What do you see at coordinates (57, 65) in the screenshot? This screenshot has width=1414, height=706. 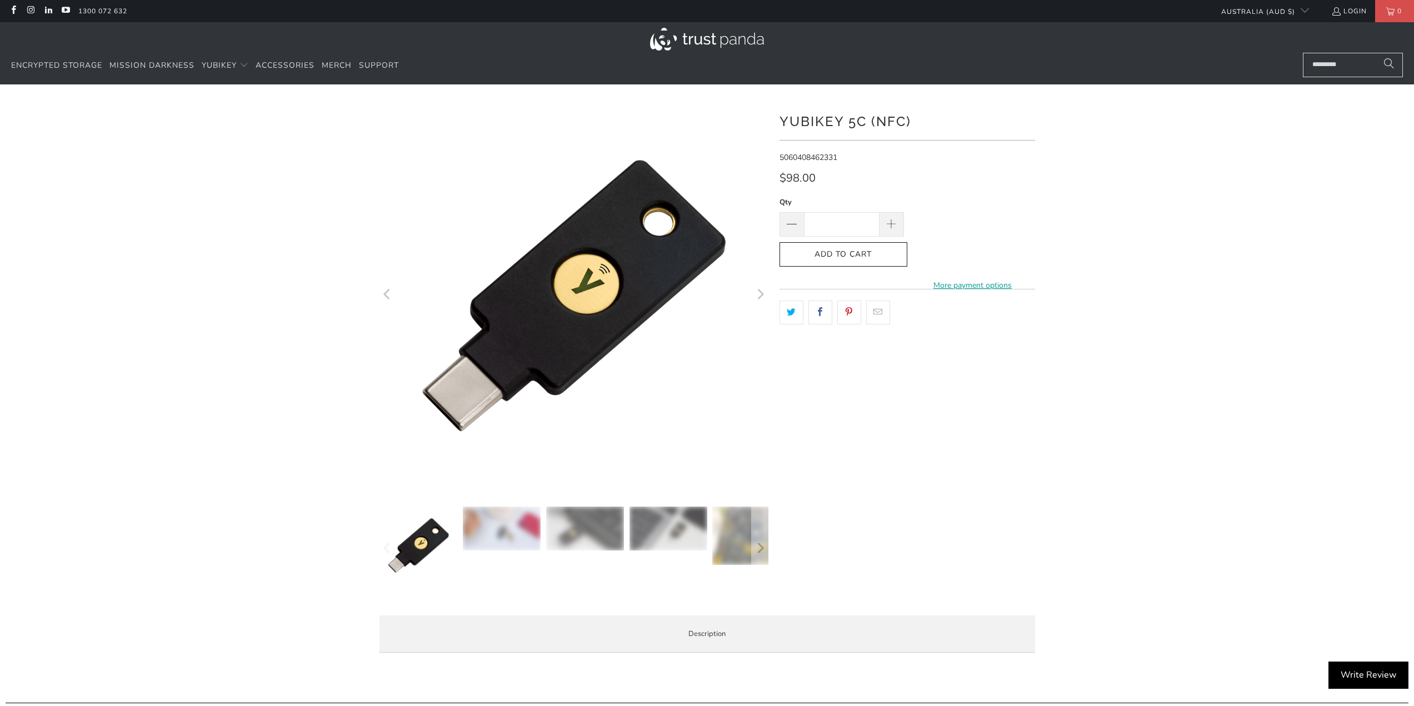 I see `span: Encrypted Storage` at bounding box center [57, 65].